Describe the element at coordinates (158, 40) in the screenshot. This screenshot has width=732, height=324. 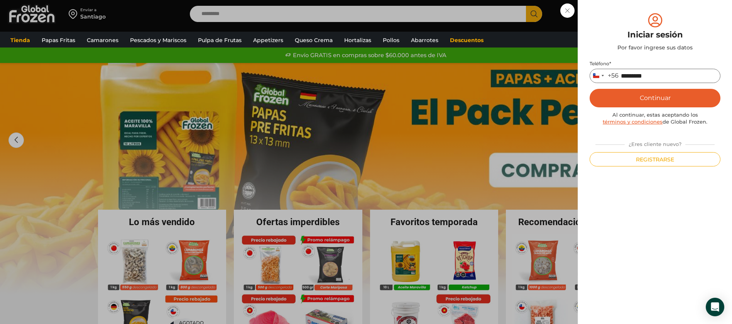
I see `a: Pescados y Mariscos` at that location.